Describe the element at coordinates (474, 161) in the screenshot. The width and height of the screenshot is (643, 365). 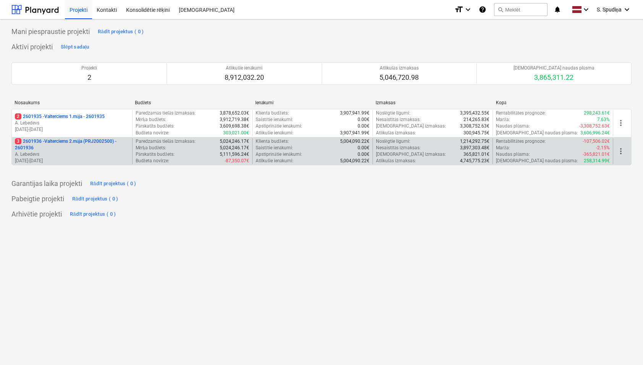
I see `p: 4,745,775.23€` at that location.